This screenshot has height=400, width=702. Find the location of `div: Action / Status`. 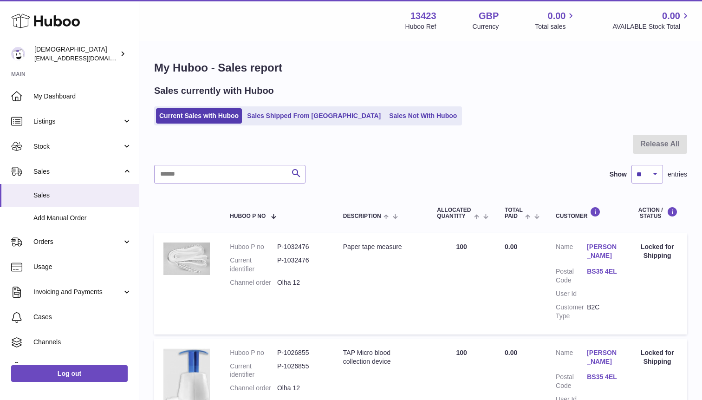

div: Action / Status is located at coordinates (657, 213).